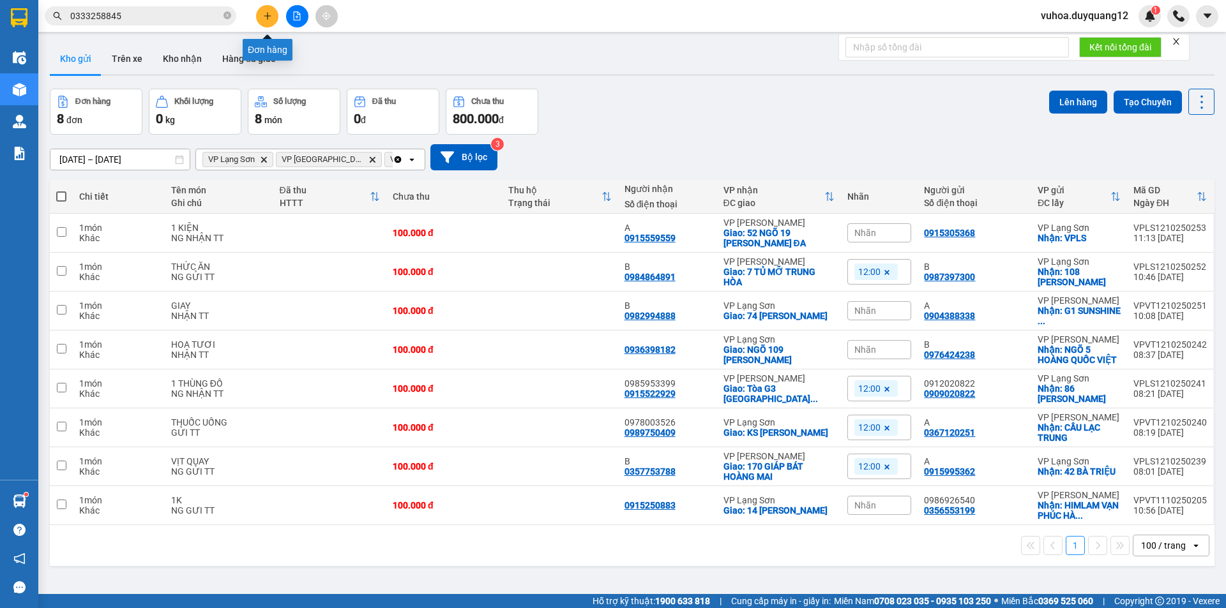  I want to click on span: đ, so click(501, 120).